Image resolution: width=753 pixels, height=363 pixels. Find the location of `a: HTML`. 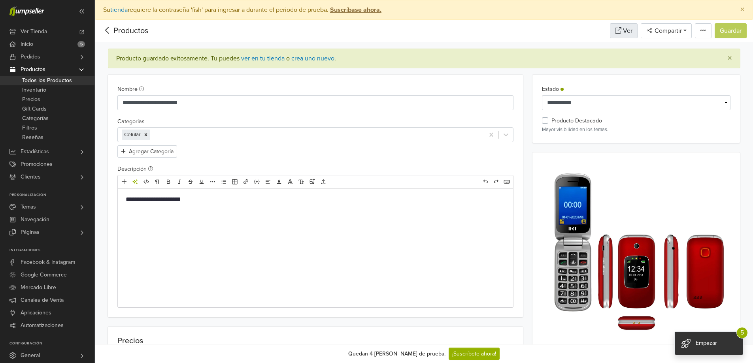

a: HTML is located at coordinates (146, 182).